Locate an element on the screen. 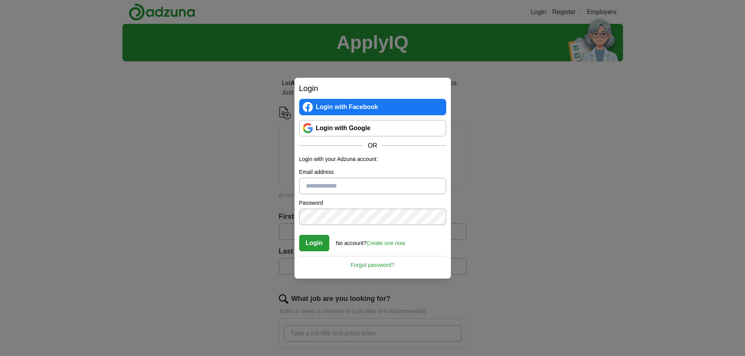  div: No account? is located at coordinates (370, 241).